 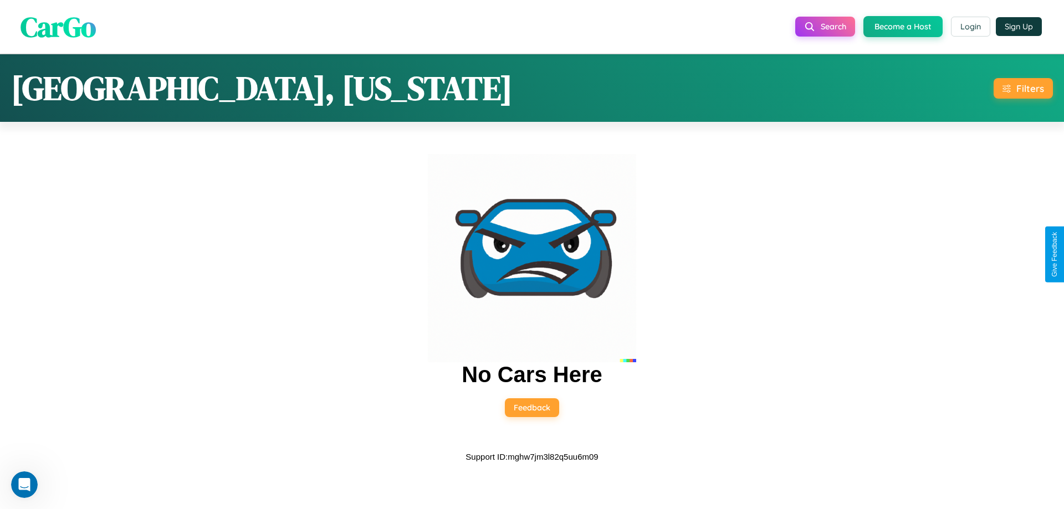 What do you see at coordinates (1018, 27) in the screenshot?
I see `button: Sign Up` at bounding box center [1018, 27].